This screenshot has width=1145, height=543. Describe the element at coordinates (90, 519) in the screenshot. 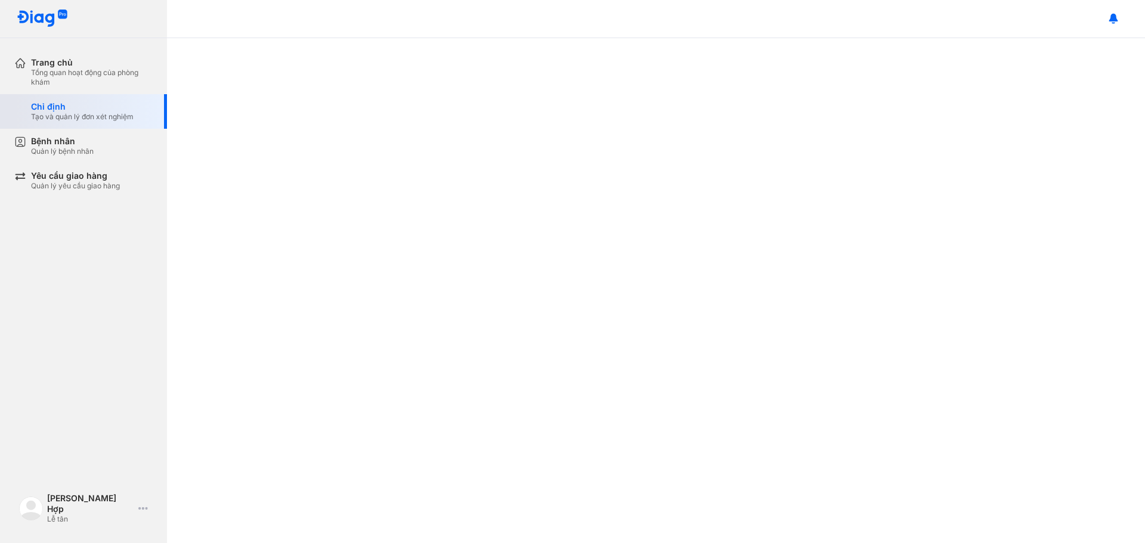

I see `div: Lễ tân` at that location.